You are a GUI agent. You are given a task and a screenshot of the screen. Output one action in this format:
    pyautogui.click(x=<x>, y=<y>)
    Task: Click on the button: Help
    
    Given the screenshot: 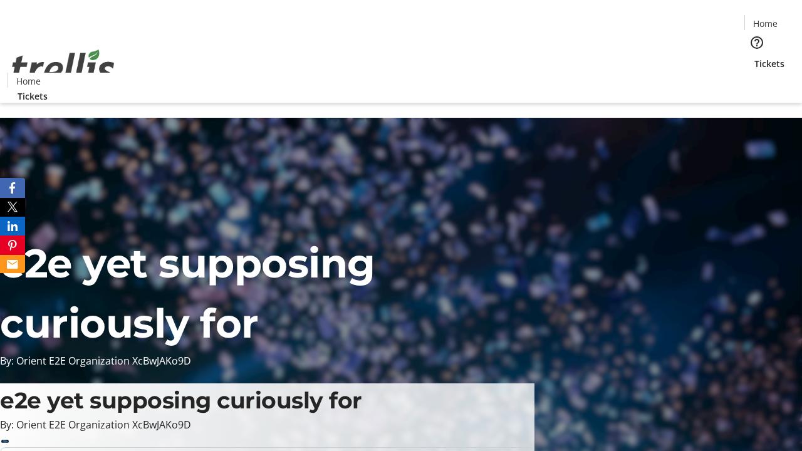 What is the action you would take?
    pyautogui.click(x=757, y=43)
    